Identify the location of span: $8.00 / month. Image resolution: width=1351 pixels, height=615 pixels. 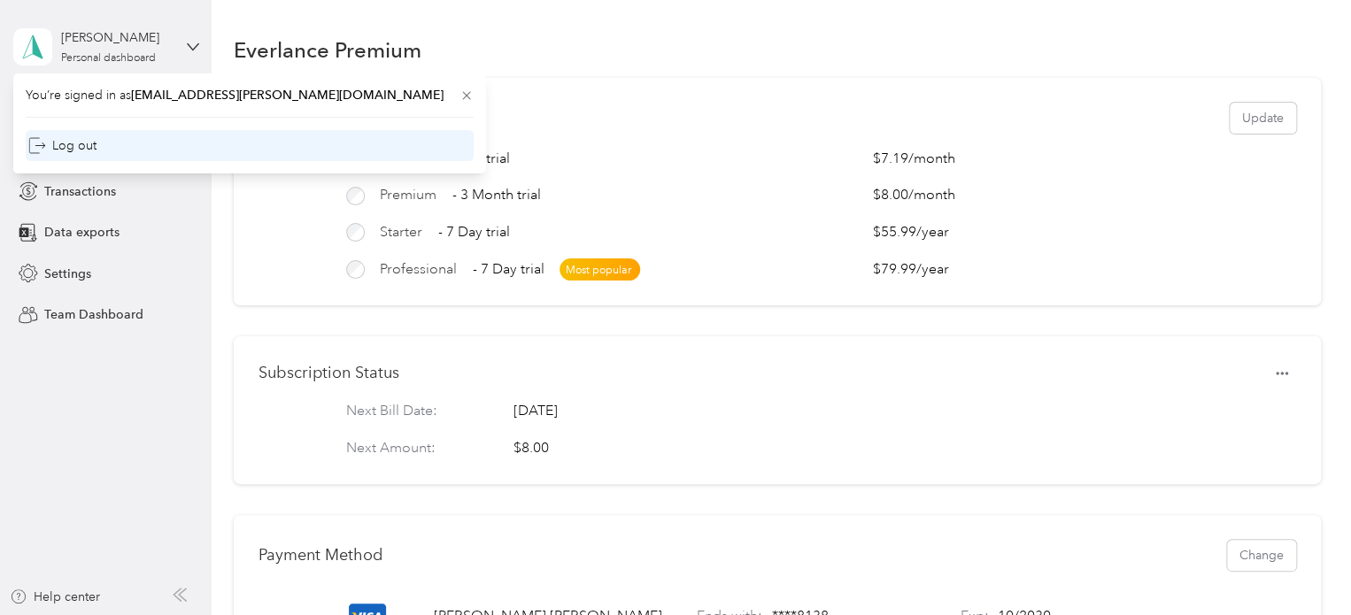
(920, 196).